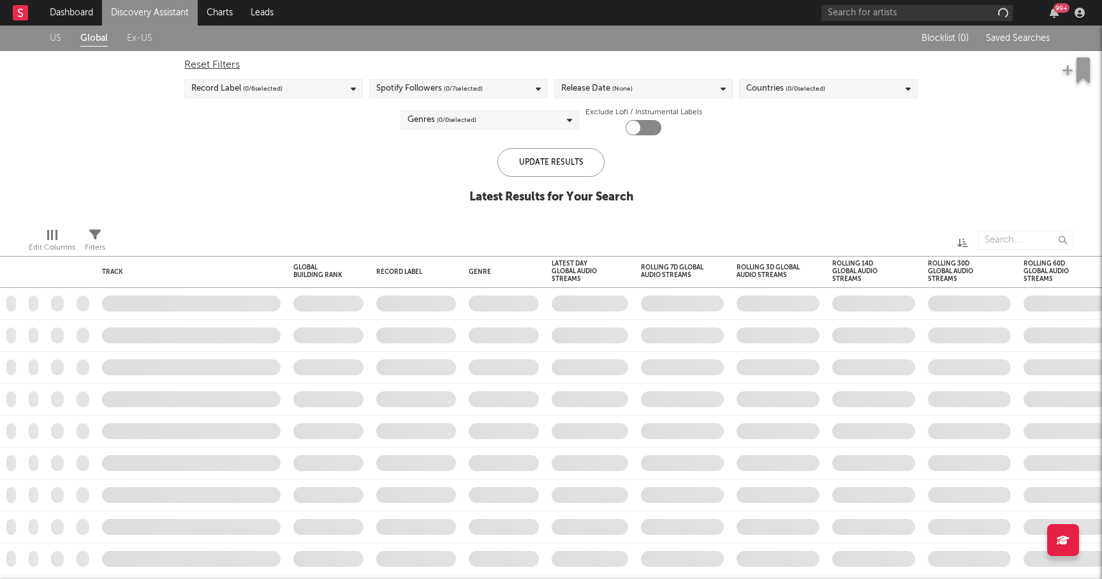  Describe the element at coordinates (263, 89) in the screenshot. I see `span: ( 0 / 6 selected)` at that location.